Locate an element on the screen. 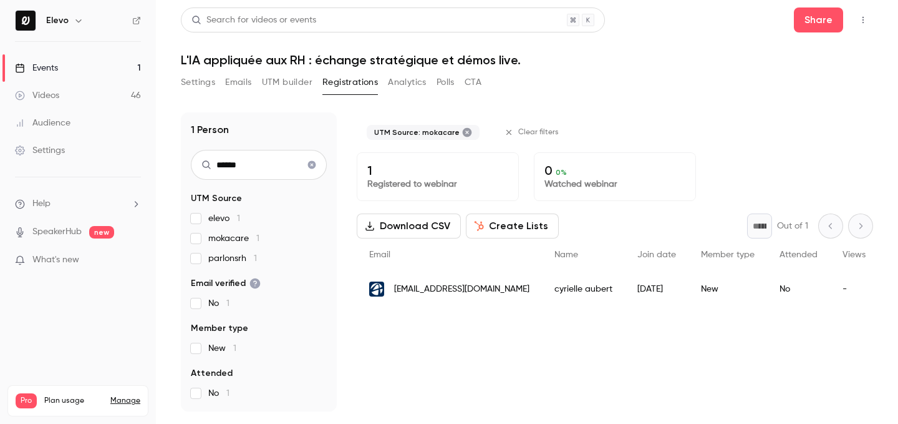 The width and height of the screenshot is (898, 424). button: Create Lists is located at coordinates (512, 226).